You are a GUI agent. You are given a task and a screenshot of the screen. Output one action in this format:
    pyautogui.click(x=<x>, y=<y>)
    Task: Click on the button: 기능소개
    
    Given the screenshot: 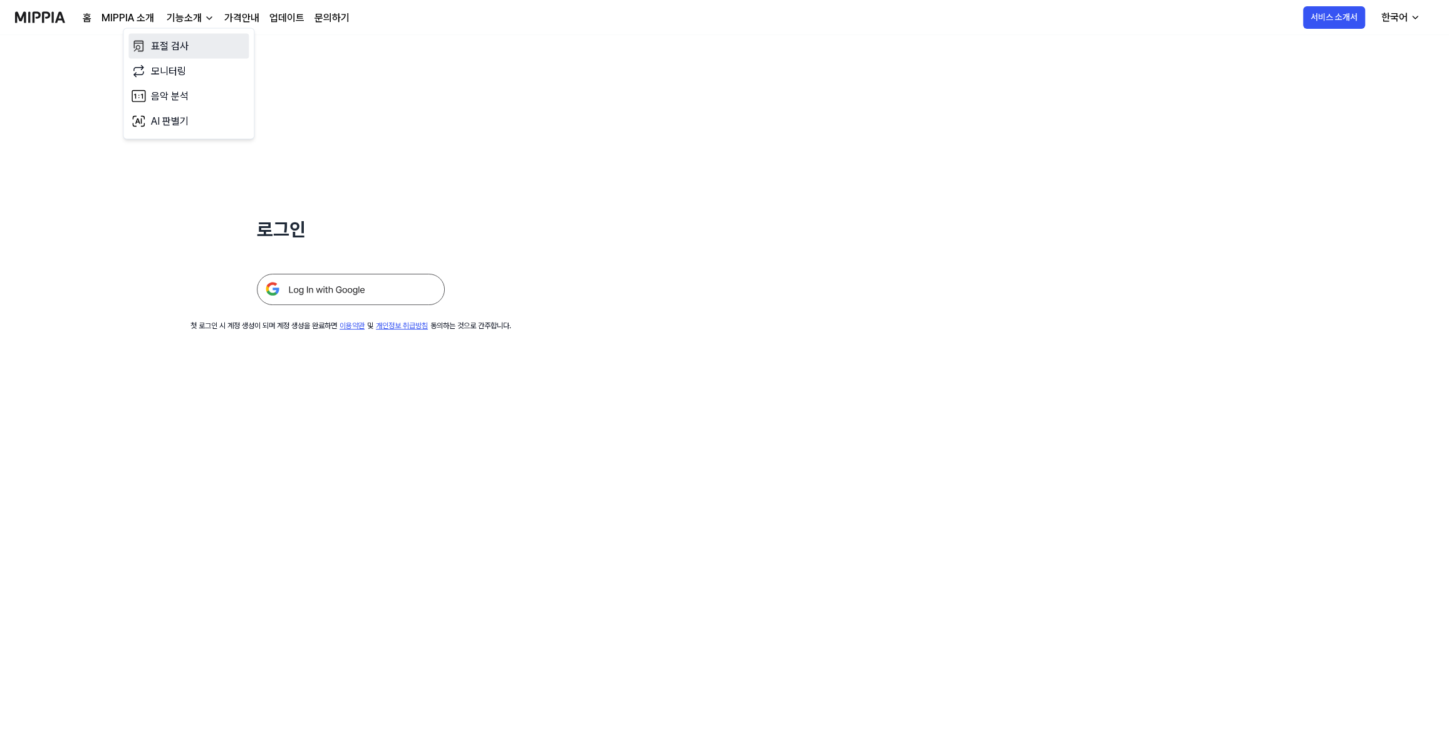 What is the action you would take?
    pyautogui.click(x=189, y=18)
    